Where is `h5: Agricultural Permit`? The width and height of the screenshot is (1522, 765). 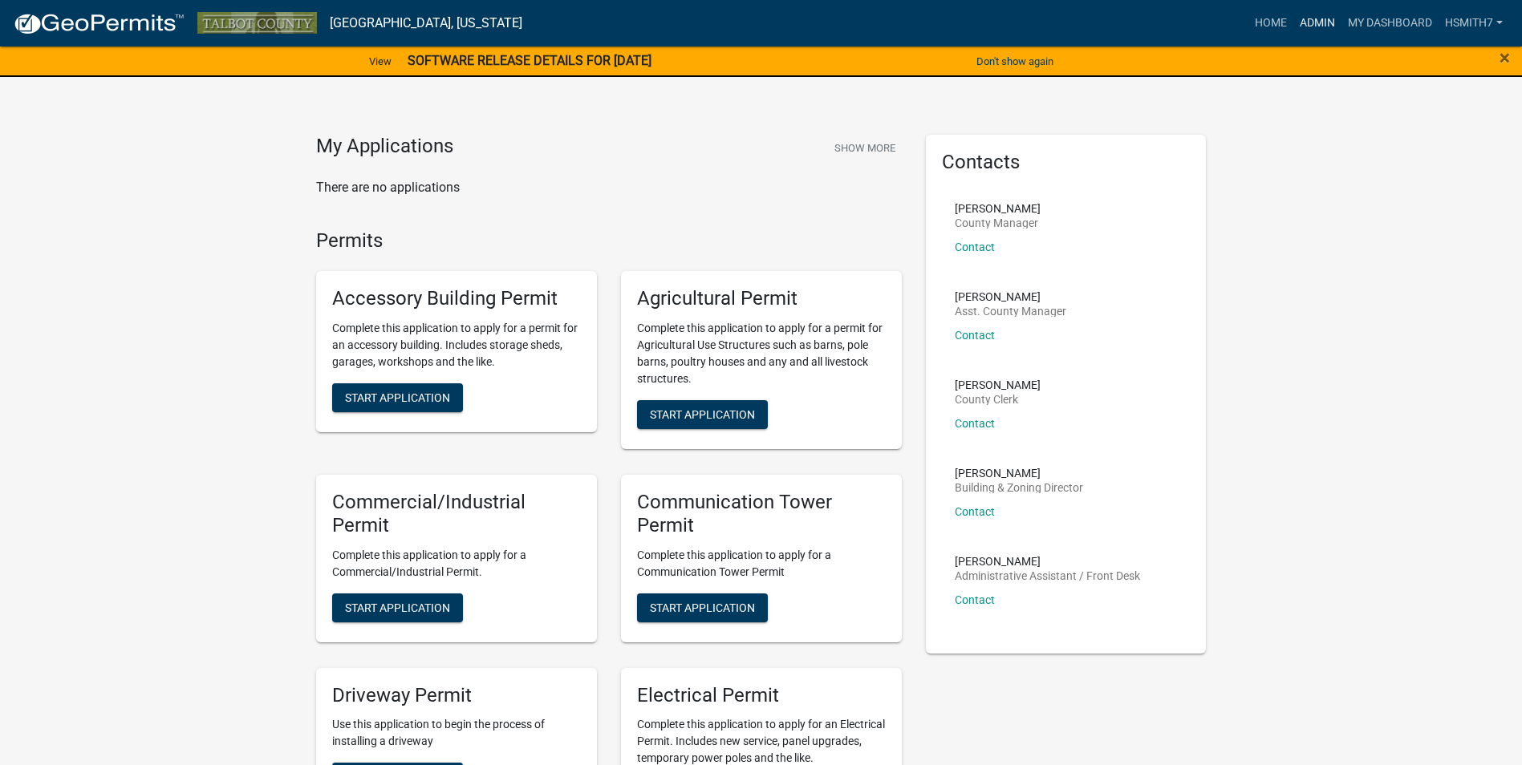 h5: Agricultural Permit is located at coordinates (761, 298).